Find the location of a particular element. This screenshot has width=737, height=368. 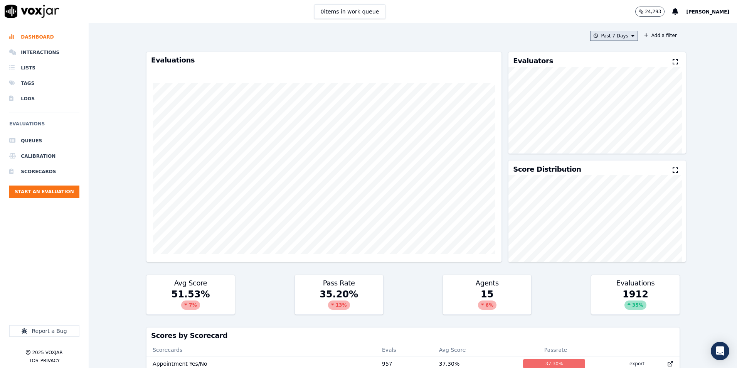

a: Scorecards is located at coordinates (44, 172).